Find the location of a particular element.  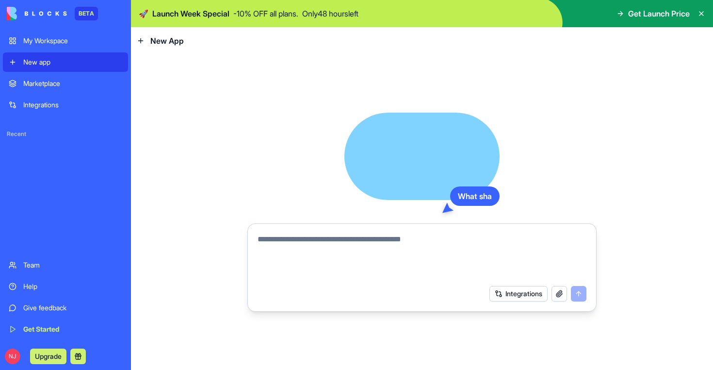

span: Launch Week Special is located at coordinates (191, 14).